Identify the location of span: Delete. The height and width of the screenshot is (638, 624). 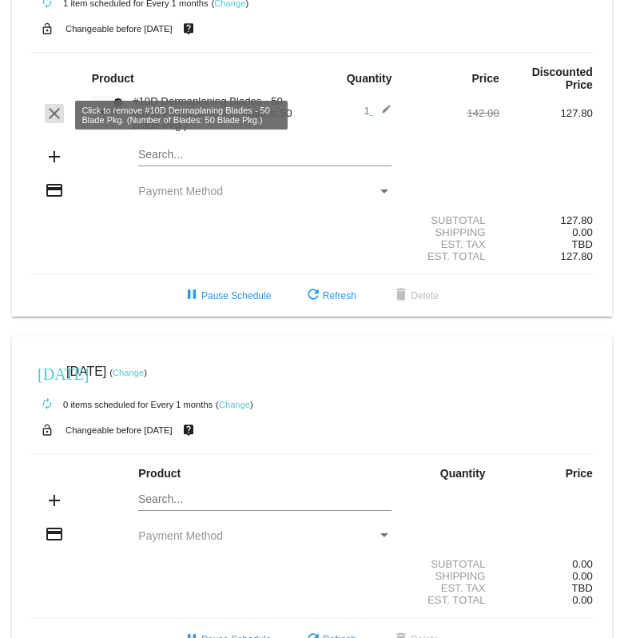
(415, 296).